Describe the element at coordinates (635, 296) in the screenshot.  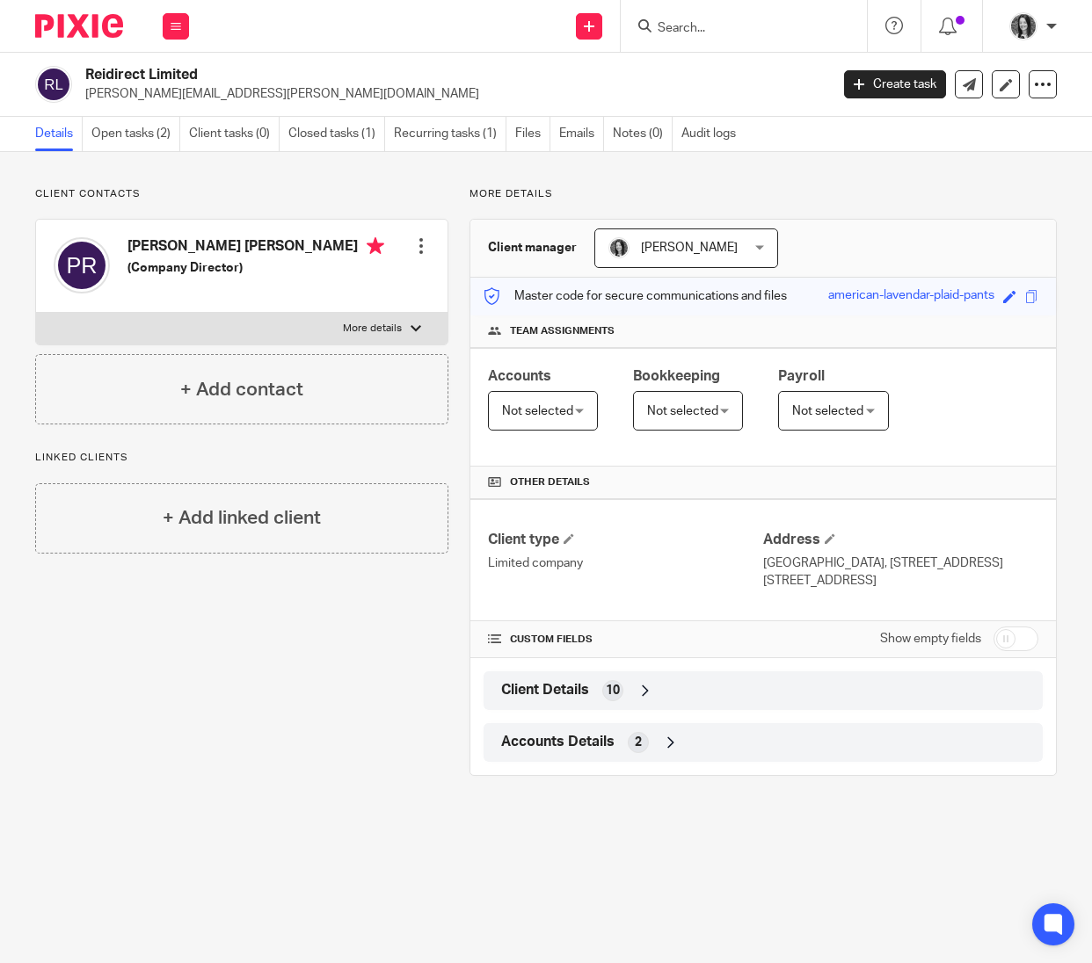
I see `p: Master code for secure communications and files` at that location.